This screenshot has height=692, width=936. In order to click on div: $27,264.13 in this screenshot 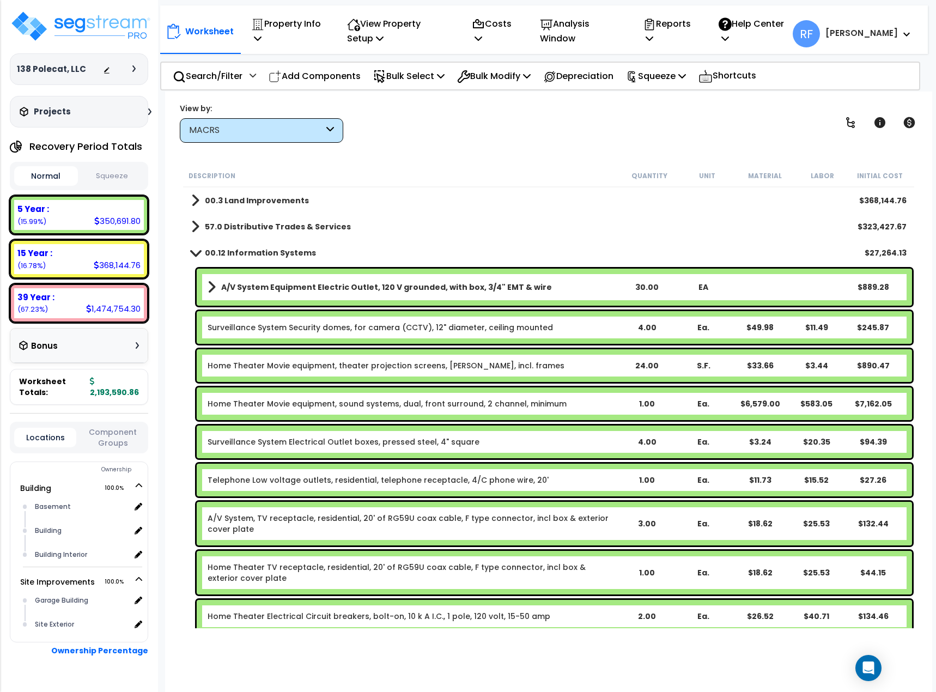, I will do `click(885, 253)`.